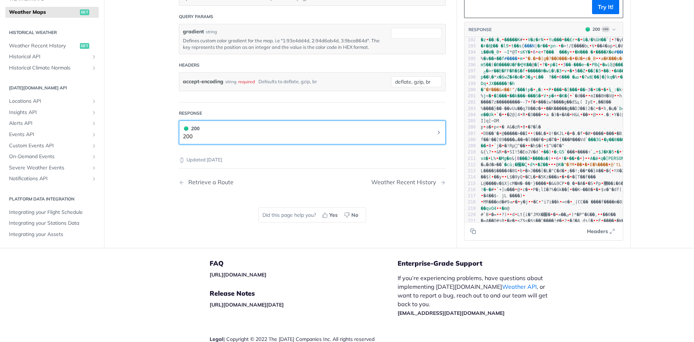 The width and height of the screenshot is (694, 342). I want to click on span: ���e, so click(579, 65).